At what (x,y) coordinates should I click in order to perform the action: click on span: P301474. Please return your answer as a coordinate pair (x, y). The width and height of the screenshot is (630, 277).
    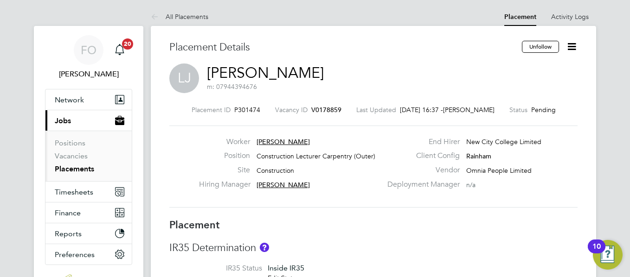
    Looking at the image, I should click on (247, 110).